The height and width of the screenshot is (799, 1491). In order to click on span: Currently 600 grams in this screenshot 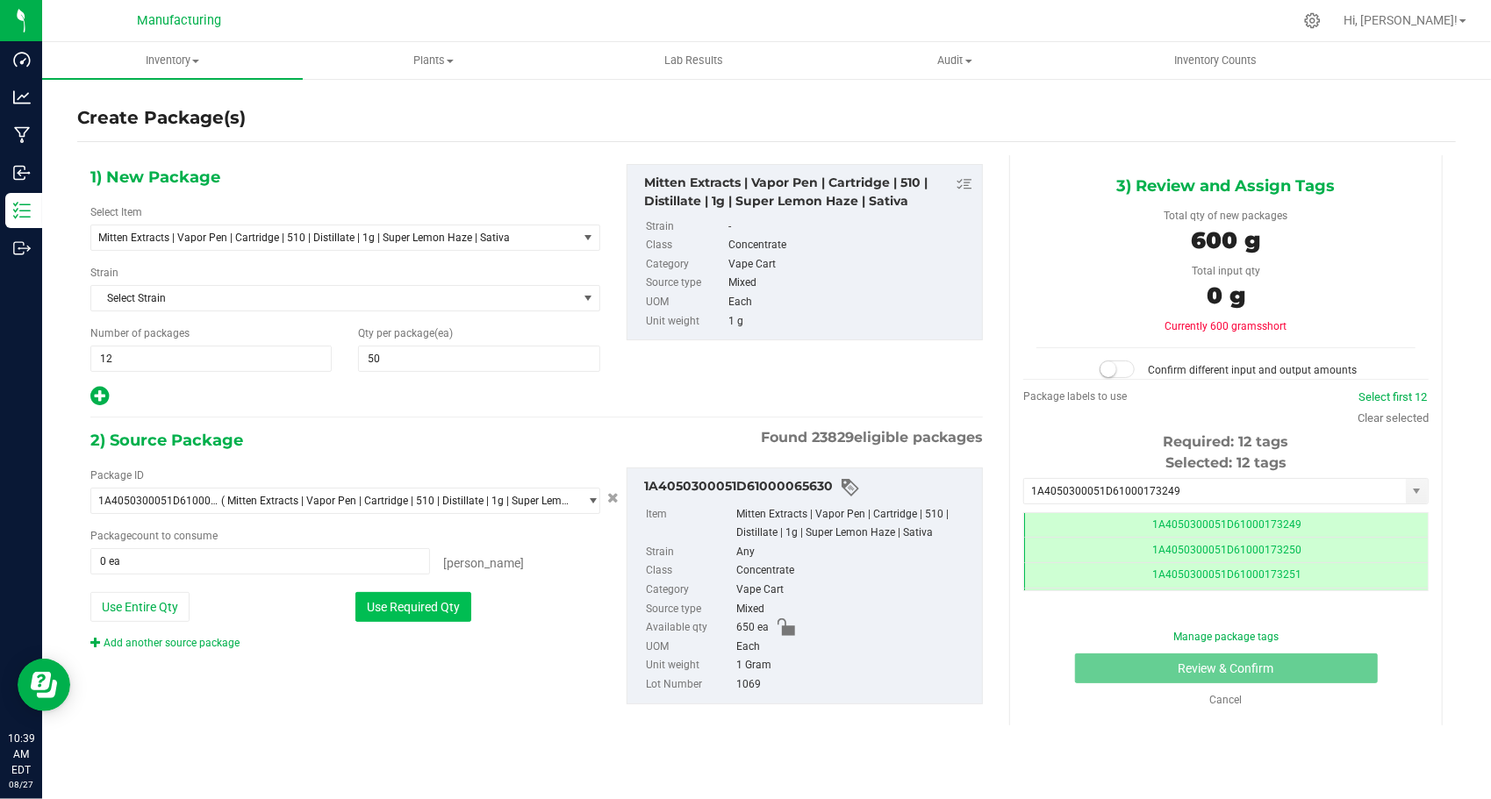, I will do `click(1226, 326)`.